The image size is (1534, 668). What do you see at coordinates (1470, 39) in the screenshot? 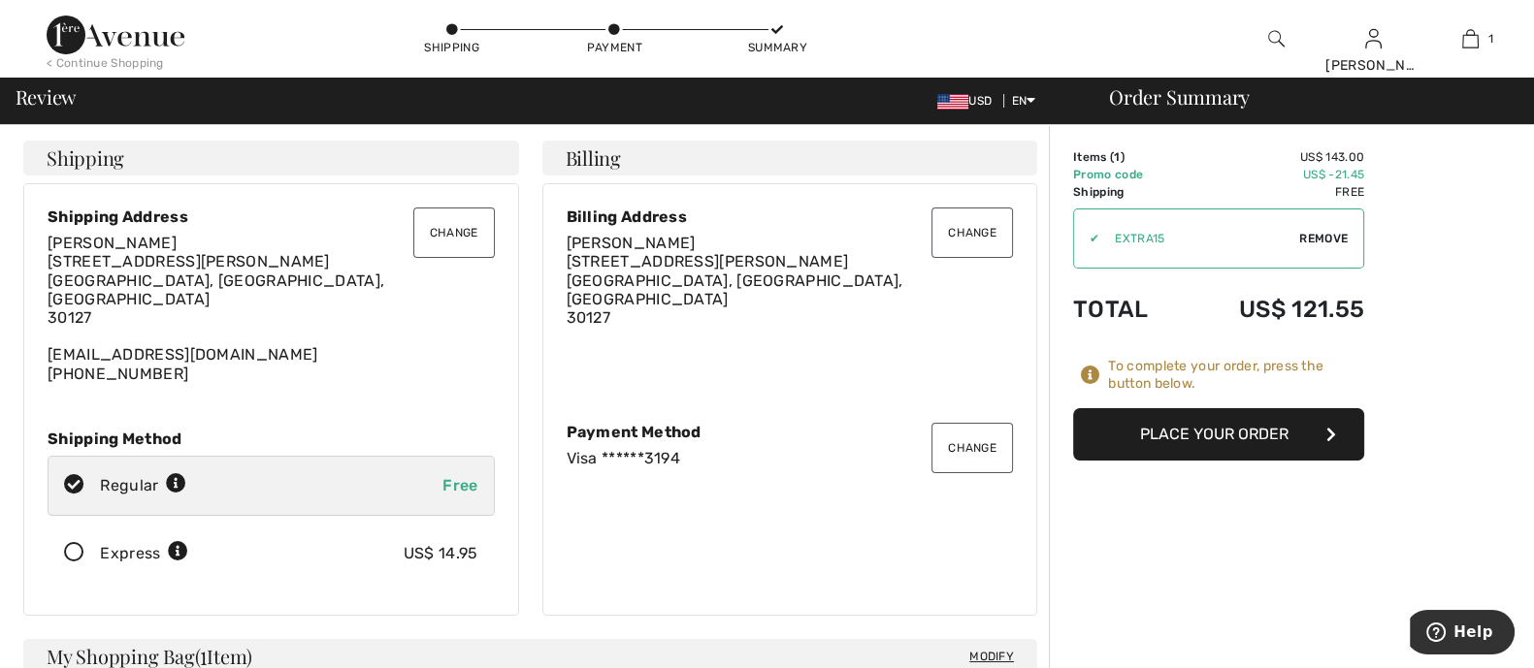
I see `img: My Bag` at bounding box center [1470, 39].